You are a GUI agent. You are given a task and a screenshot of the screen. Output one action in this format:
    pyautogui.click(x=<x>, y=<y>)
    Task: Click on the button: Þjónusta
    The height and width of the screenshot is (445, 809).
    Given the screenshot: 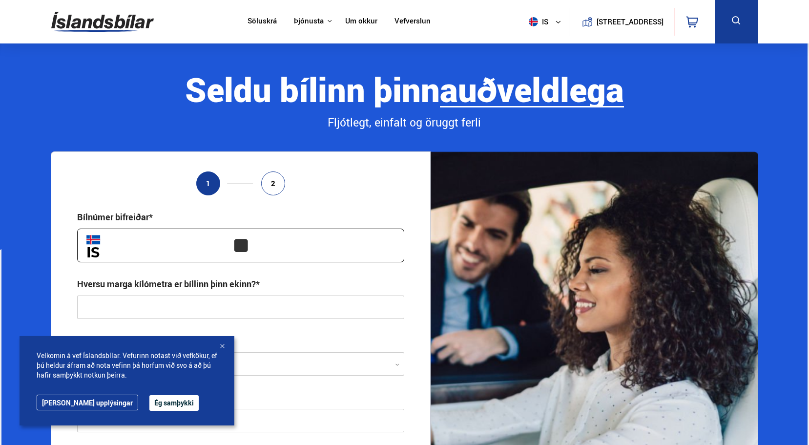 What is the action you would take?
    pyautogui.click(x=309, y=21)
    